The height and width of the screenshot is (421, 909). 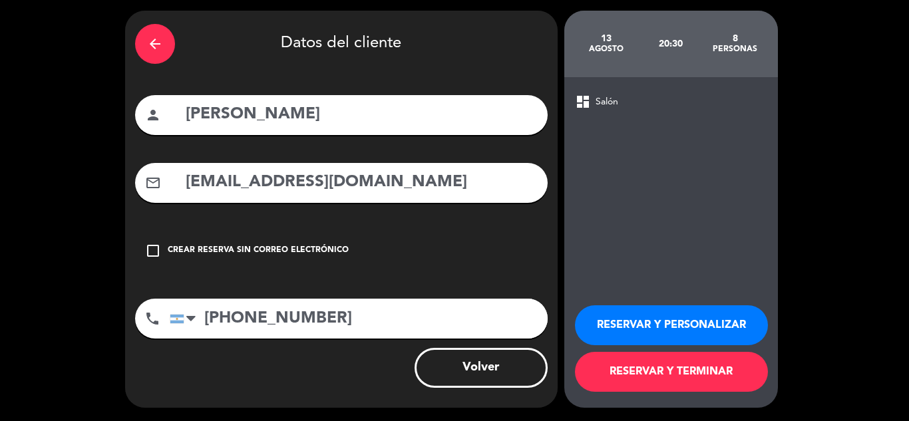 What do you see at coordinates (671, 372) in the screenshot?
I see `button: RESERVAR Y TERMINAR` at bounding box center [671, 372].